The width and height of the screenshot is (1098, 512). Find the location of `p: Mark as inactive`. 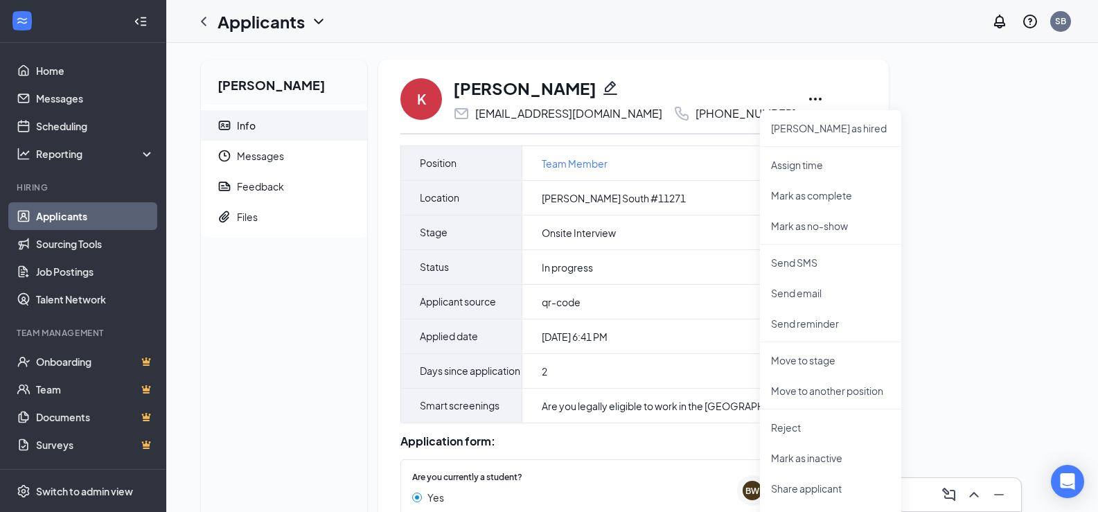

p: Mark as inactive is located at coordinates (831, 458).